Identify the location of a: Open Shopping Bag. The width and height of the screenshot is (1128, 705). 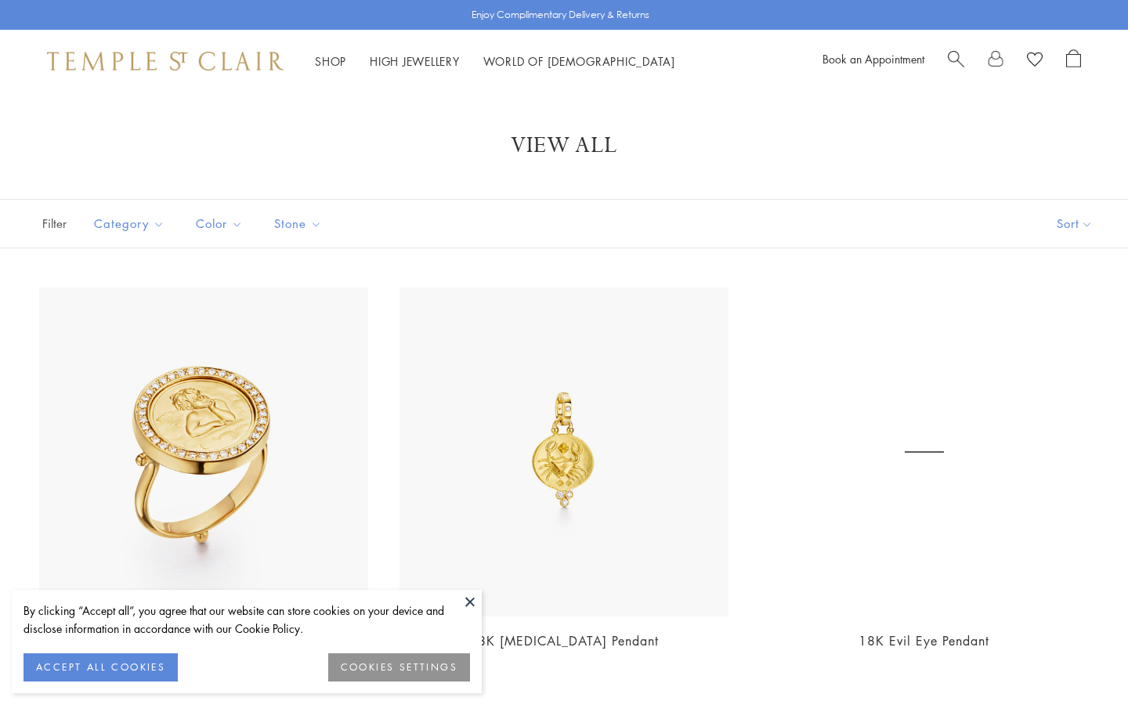
(1073, 61).